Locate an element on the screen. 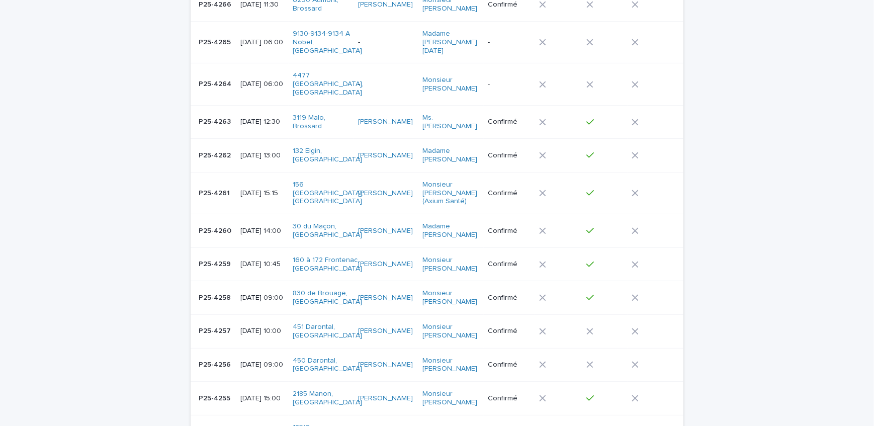 The height and width of the screenshot is (426, 874). p: P25-4260 is located at coordinates (216, 230).